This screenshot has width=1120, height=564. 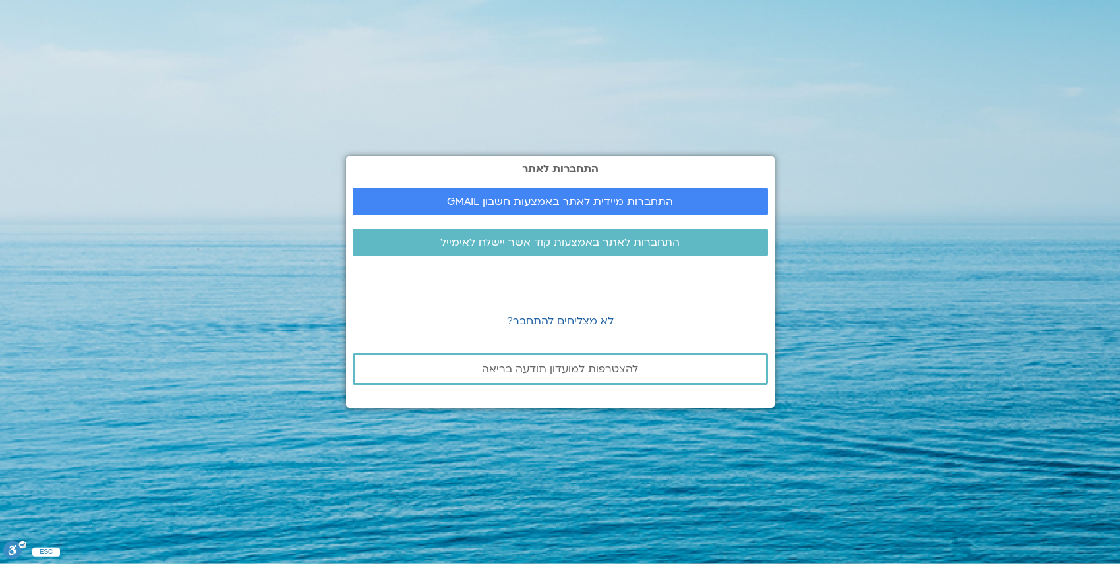 I want to click on span: לא מצליחים להתחבר?, so click(x=560, y=321).